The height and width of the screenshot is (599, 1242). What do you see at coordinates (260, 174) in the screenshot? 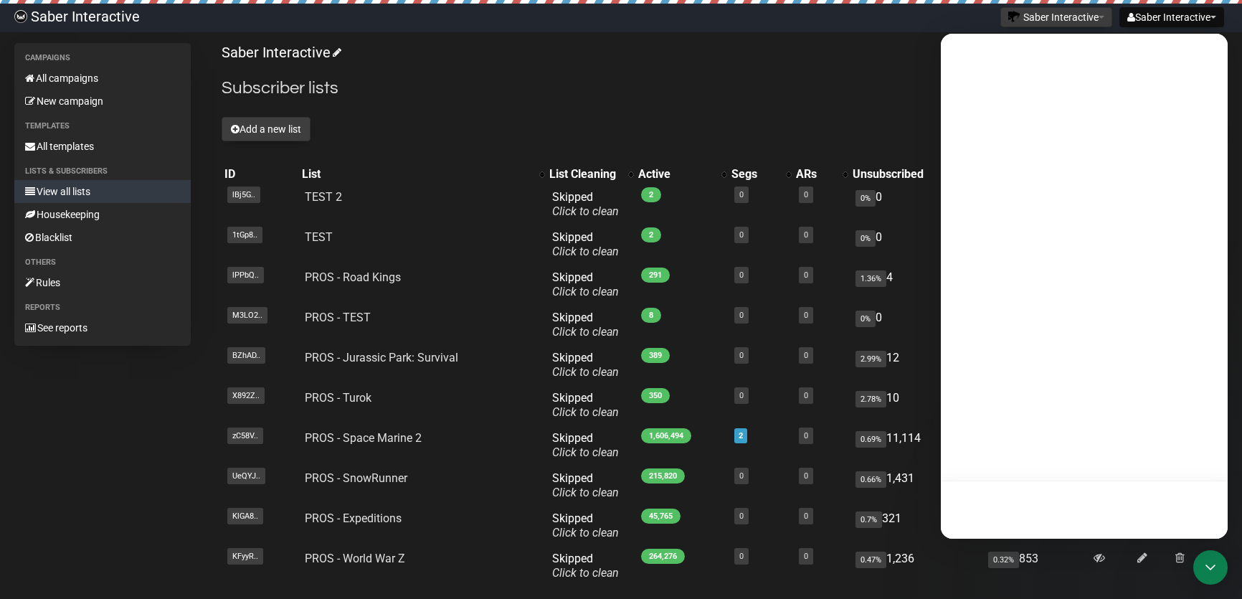
I see `div: ID` at bounding box center [260, 174].